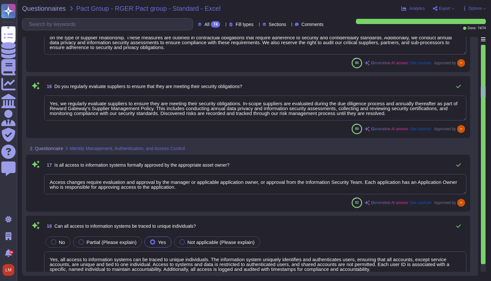 This screenshot has height=281, width=491. What do you see at coordinates (11, 252) in the screenshot?
I see `div: 9+` at bounding box center [11, 252].